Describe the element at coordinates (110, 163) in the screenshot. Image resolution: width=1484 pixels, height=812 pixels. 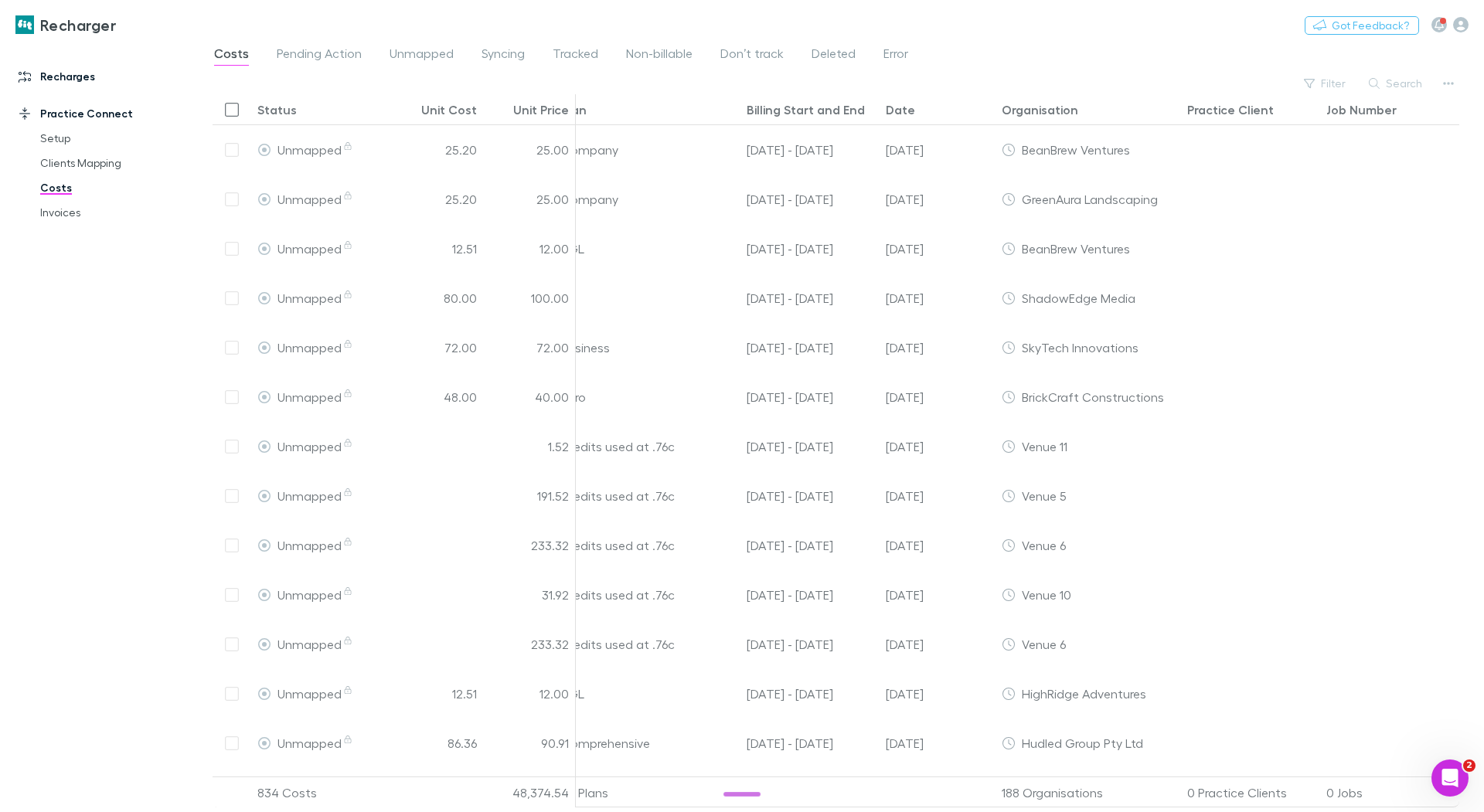
I see `a: Clients Mapping` at that location.